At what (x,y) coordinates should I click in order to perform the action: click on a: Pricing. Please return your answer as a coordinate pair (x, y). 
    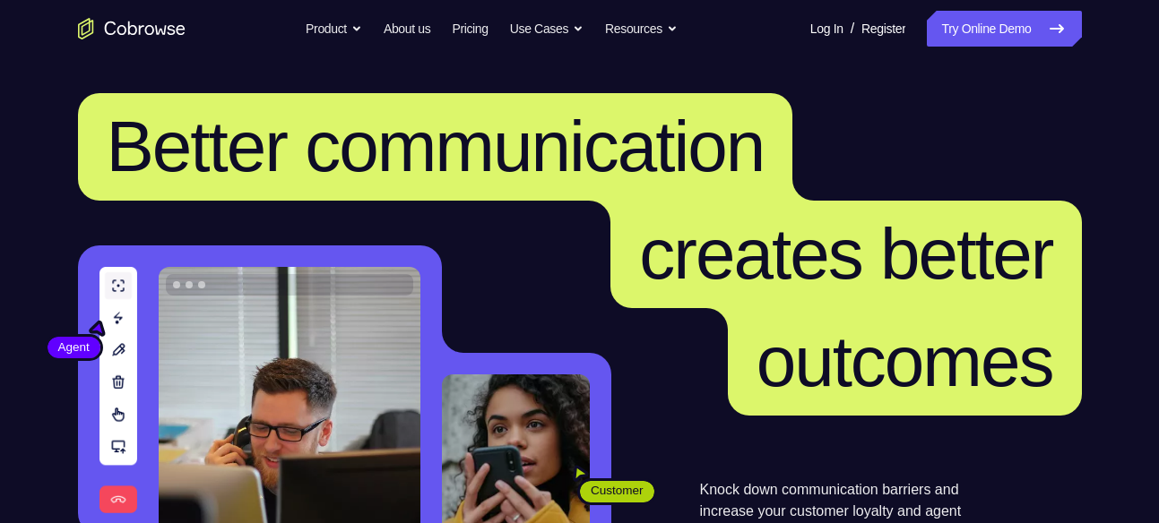
    Looking at the image, I should click on (470, 29).